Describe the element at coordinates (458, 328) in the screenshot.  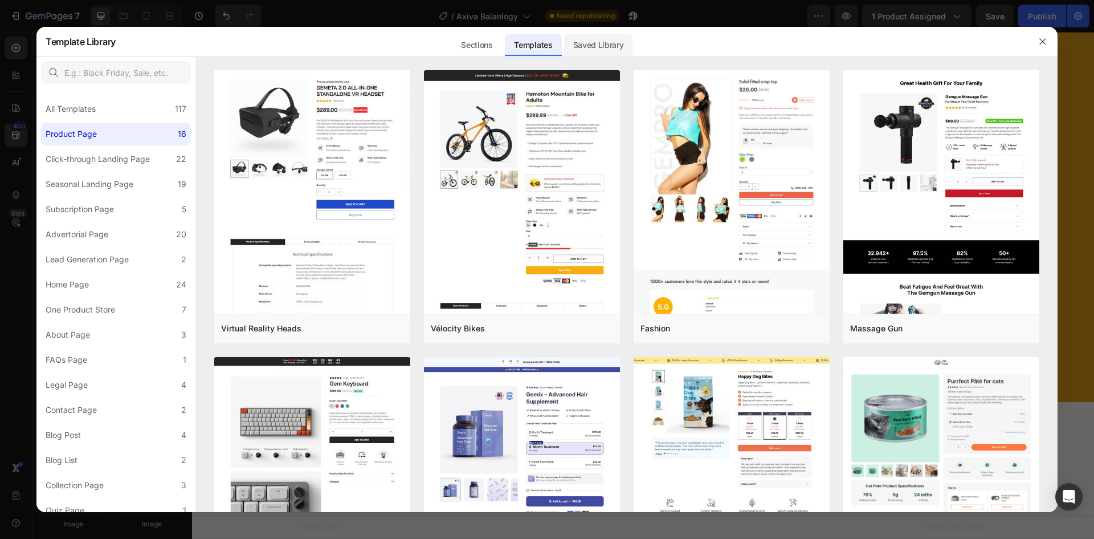
I see `div: Vélocity Bikes` at that location.